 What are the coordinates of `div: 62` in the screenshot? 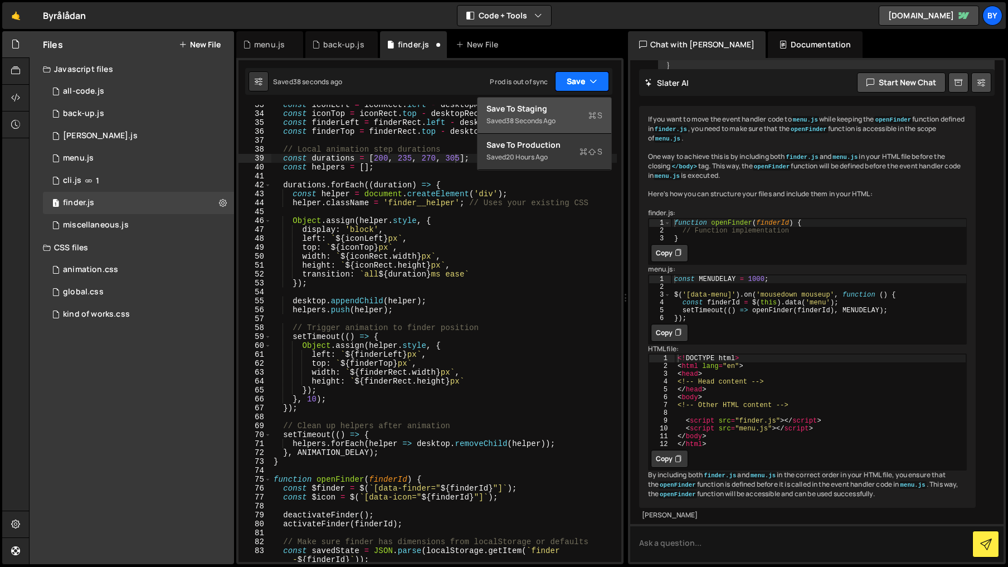 It's located at (255, 363).